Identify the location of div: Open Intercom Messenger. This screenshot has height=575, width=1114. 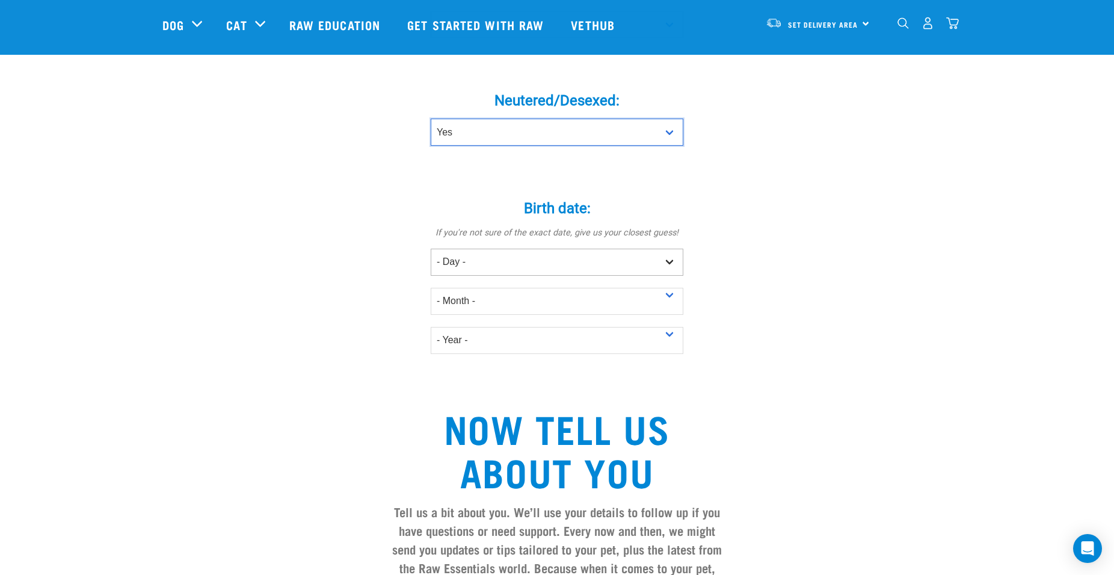
(1088, 548).